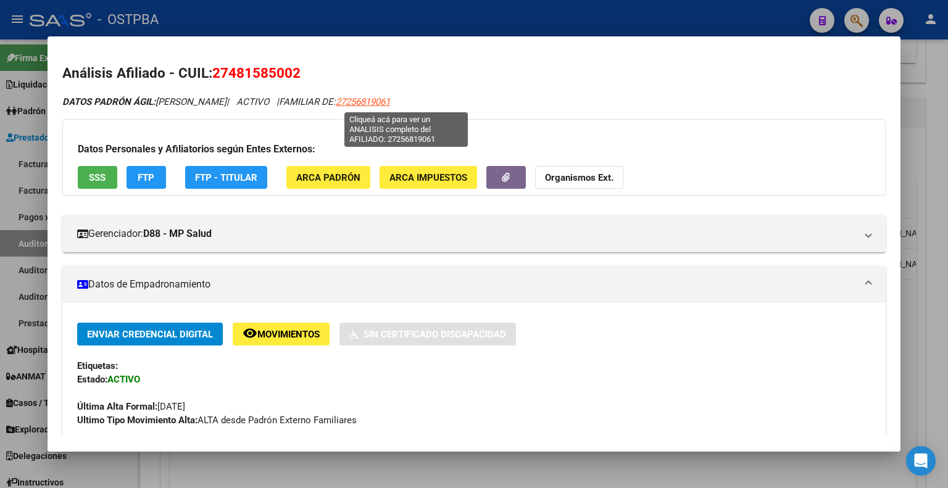 The width and height of the screenshot is (948, 488). What do you see at coordinates (579, 178) in the screenshot?
I see `strong: Organismos Ext.` at bounding box center [579, 178].